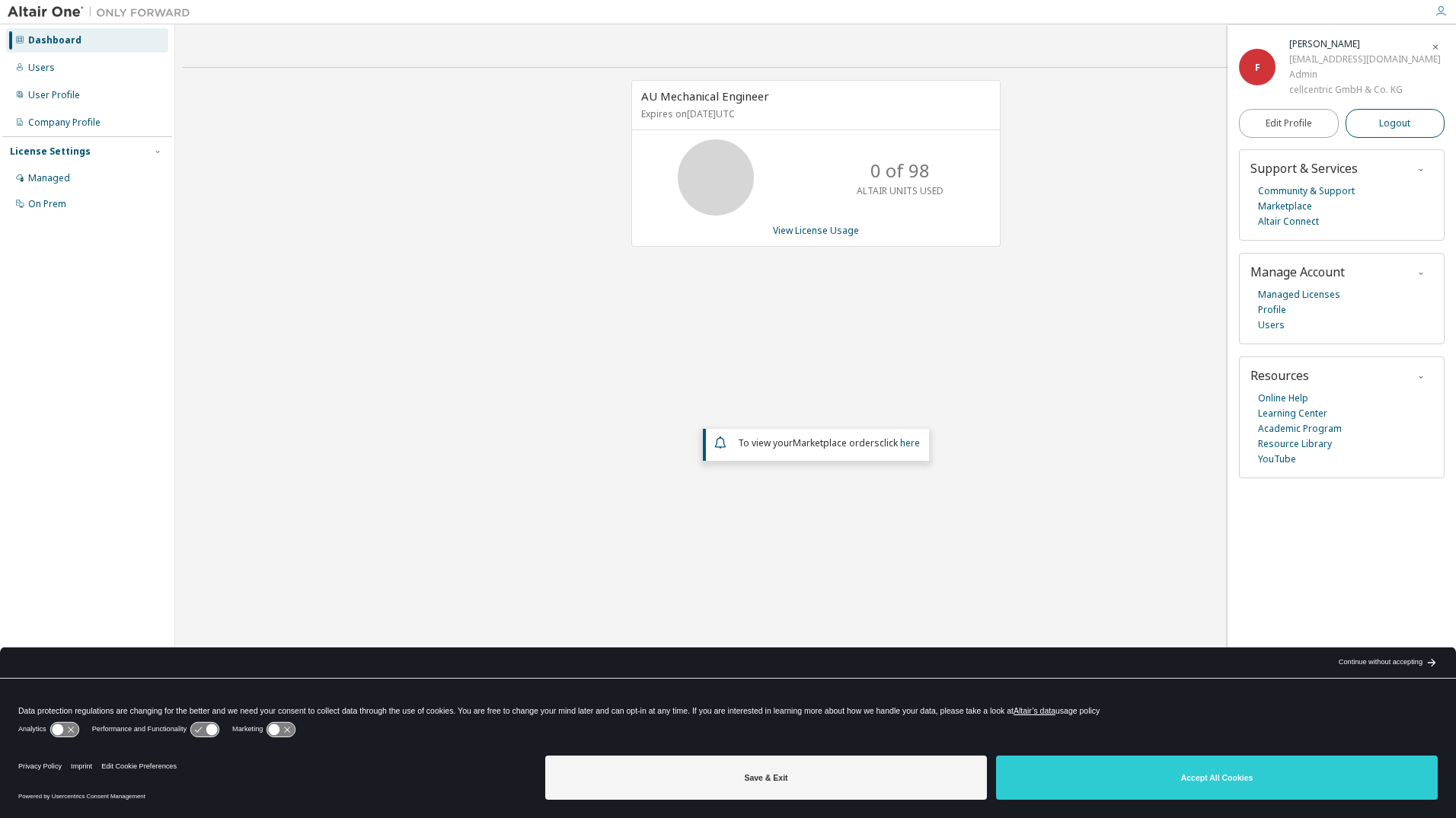 This screenshot has height=818, width=1456. I want to click on a: here, so click(910, 443).